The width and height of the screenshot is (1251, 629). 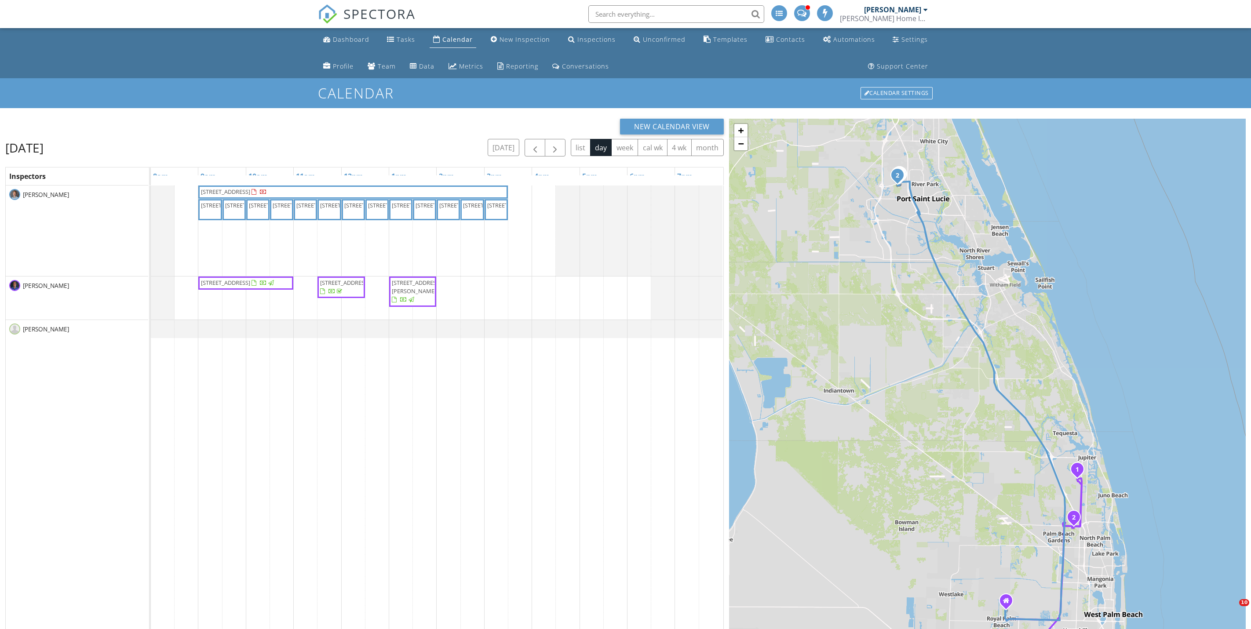 What do you see at coordinates (592, 40) in the screenshot?
I see `a: Inspections` at bounding box center [592, 40].